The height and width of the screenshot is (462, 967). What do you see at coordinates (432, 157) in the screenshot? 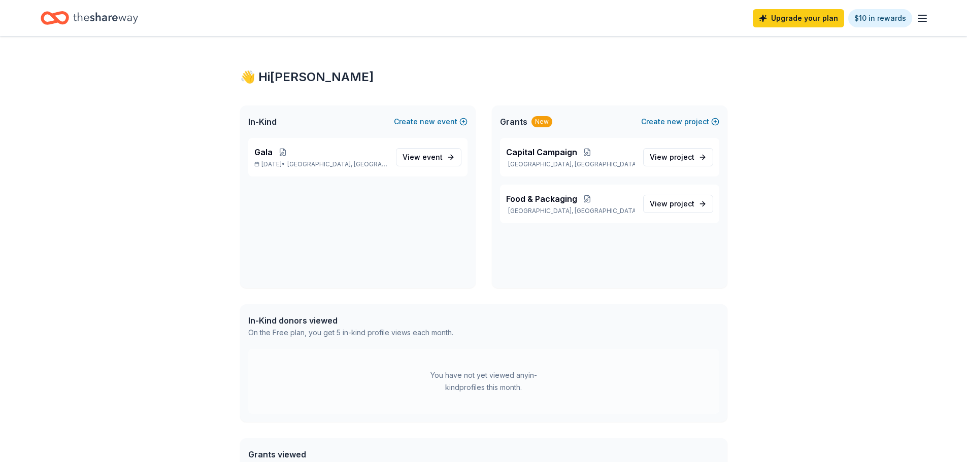
I see `span: event` at bounding box center [432, 157].